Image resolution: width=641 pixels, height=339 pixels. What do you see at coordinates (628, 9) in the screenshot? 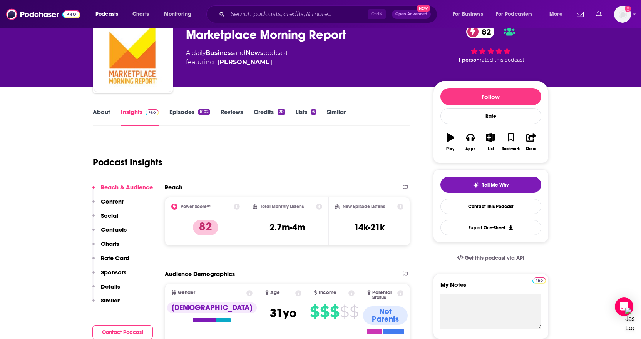
I see `svg: Add a profile image` at bounding box center [628, 9].